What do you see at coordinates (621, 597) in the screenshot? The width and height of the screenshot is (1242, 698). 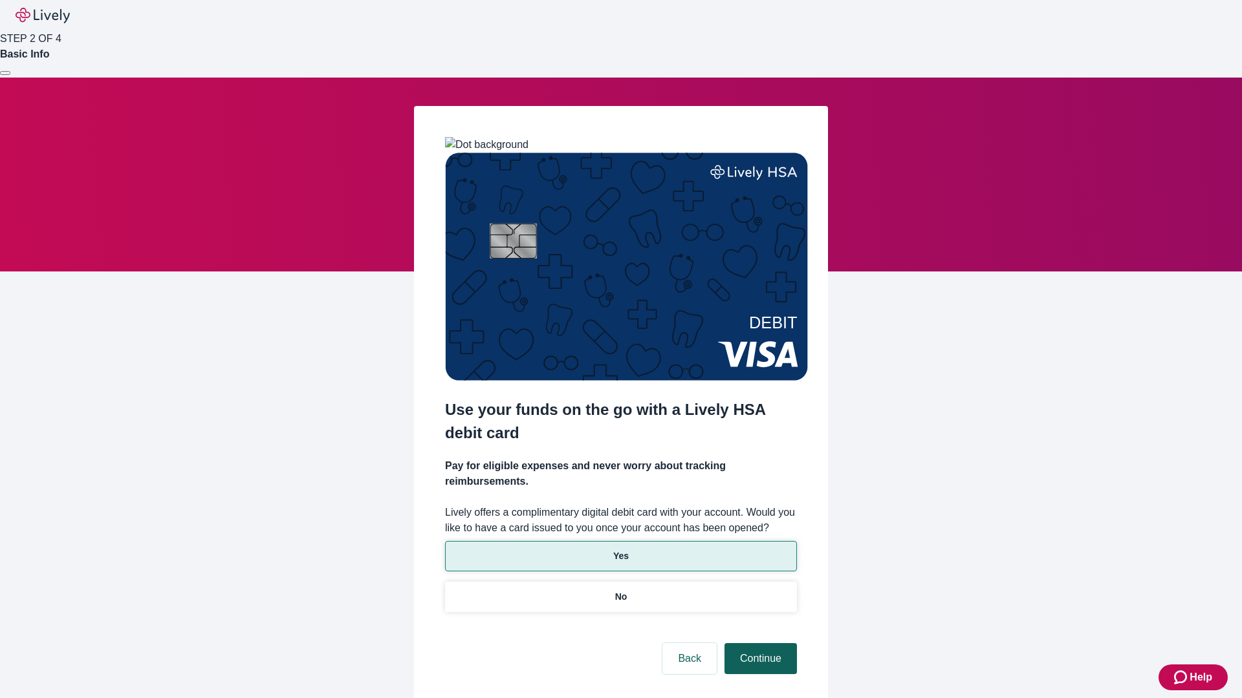 I see `button: No` at bounding box center [621, 597].